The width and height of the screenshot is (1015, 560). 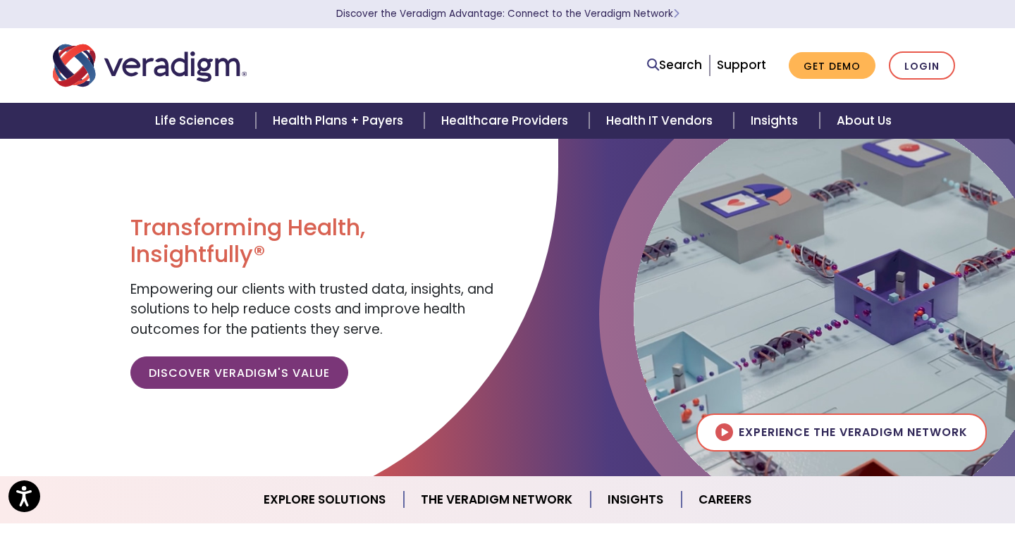 I want to click on a: Careers, so click(x=725, y=500).